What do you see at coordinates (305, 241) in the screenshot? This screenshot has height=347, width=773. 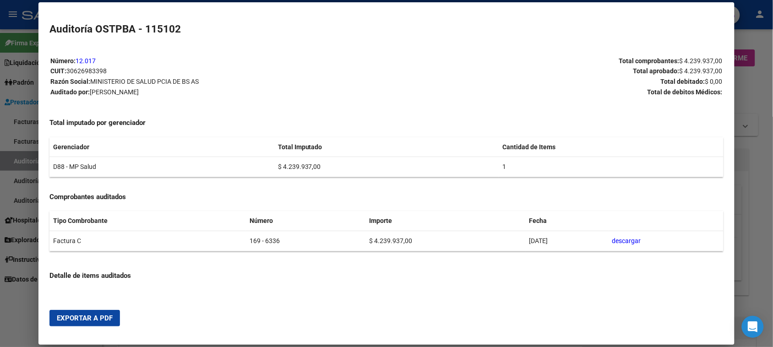 I see `td: 169 - 6336` at bounding box center [305, 241].